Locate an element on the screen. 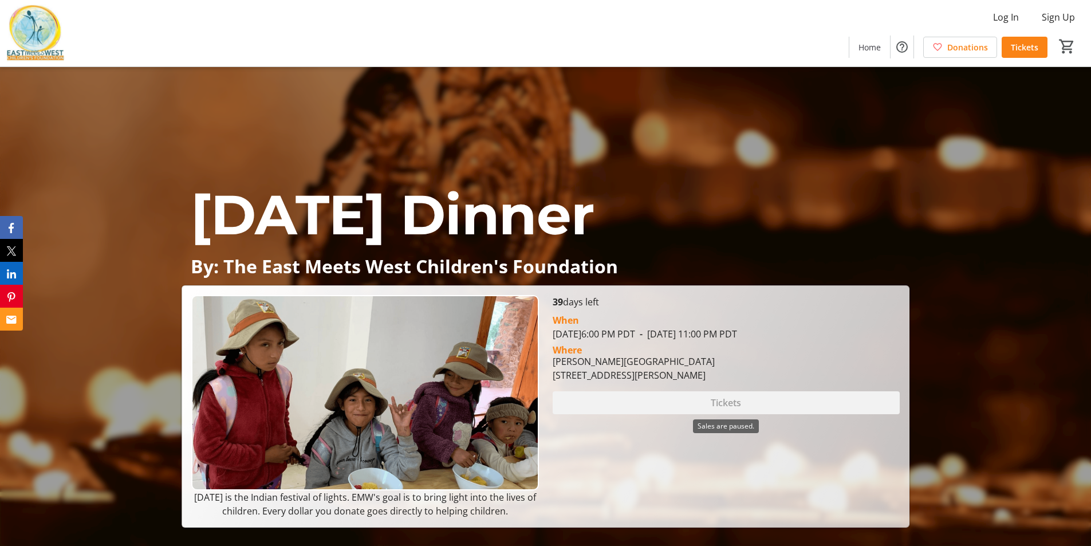  span: Donations is located at coordinates (968, 47).